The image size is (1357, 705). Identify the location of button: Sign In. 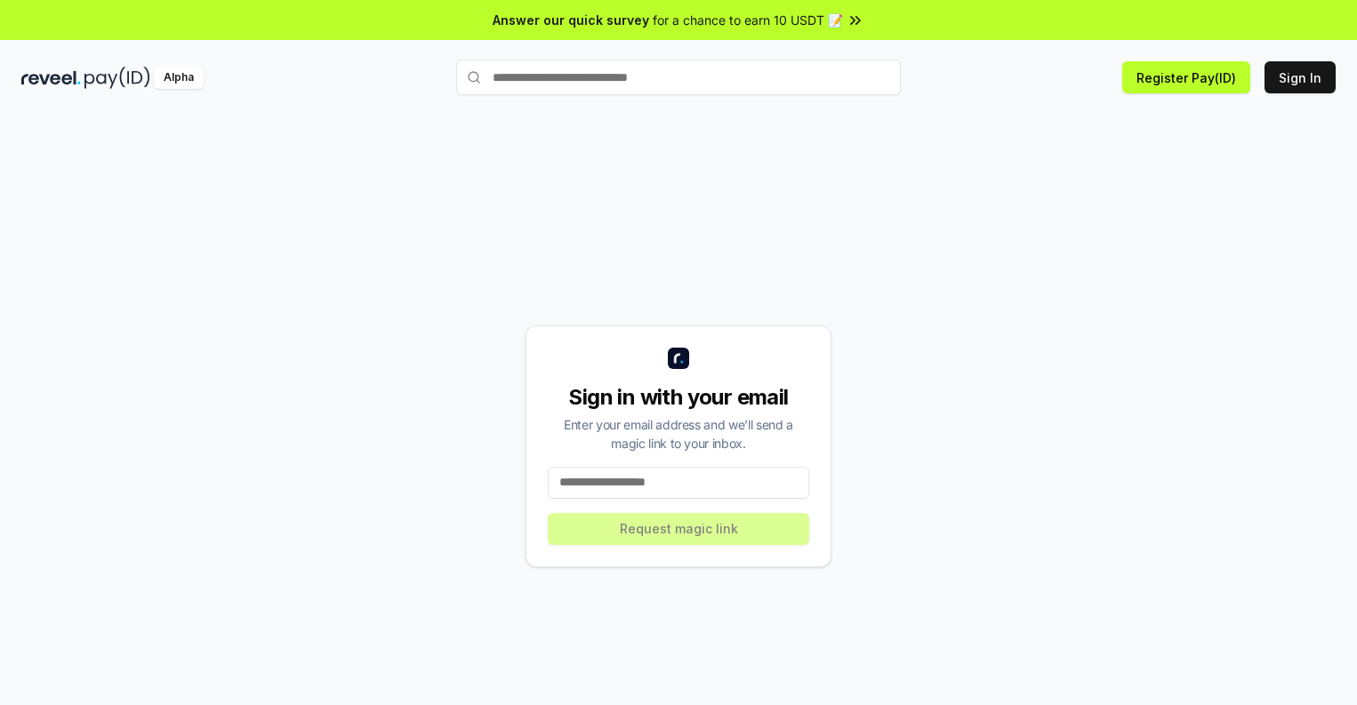
(1300, 77).